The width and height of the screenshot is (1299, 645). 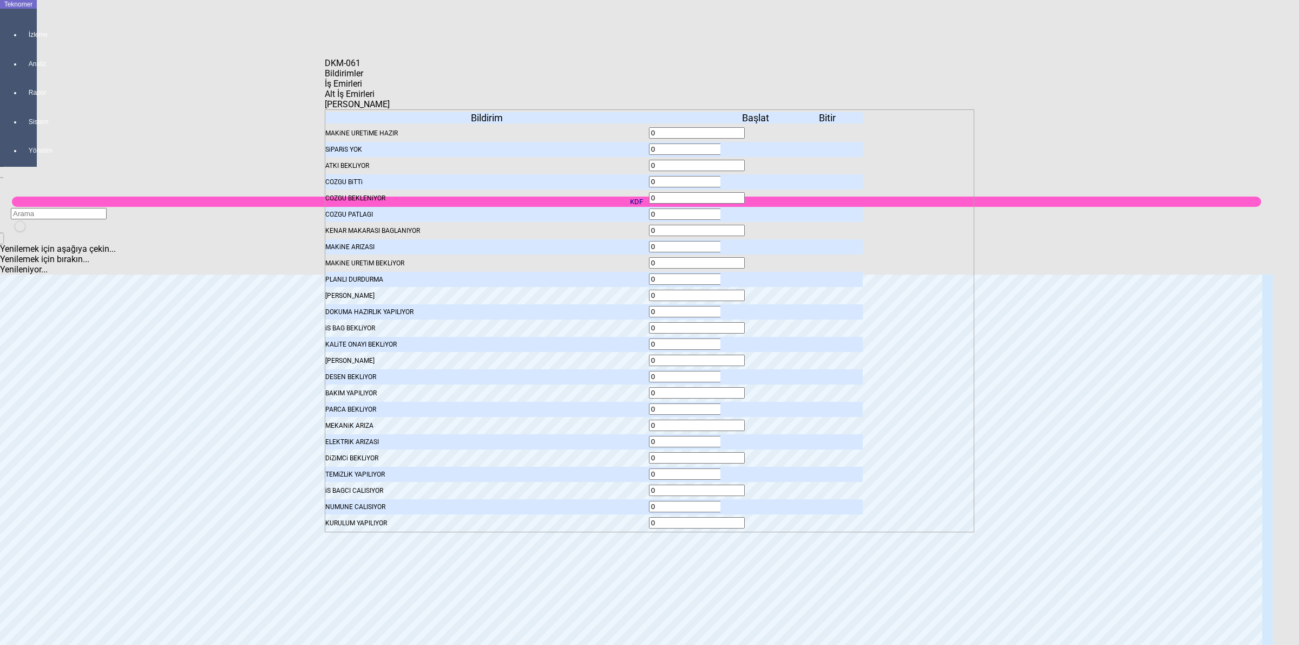 What do you see at coordinates (487, 198) in the screenshot?
I see `div: COZGU BEKLENiYOR` at bounding box center [487, 198].